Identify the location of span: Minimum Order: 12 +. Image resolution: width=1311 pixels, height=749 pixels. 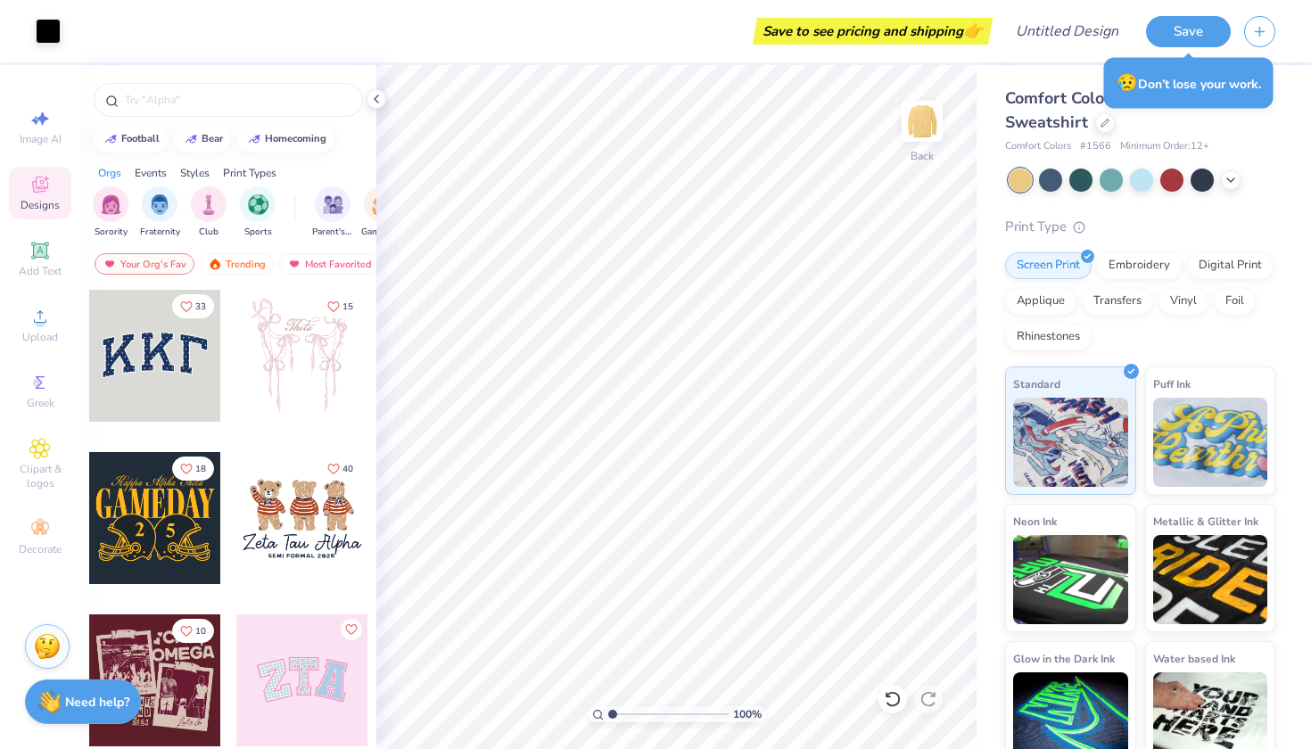
(1165, 146).